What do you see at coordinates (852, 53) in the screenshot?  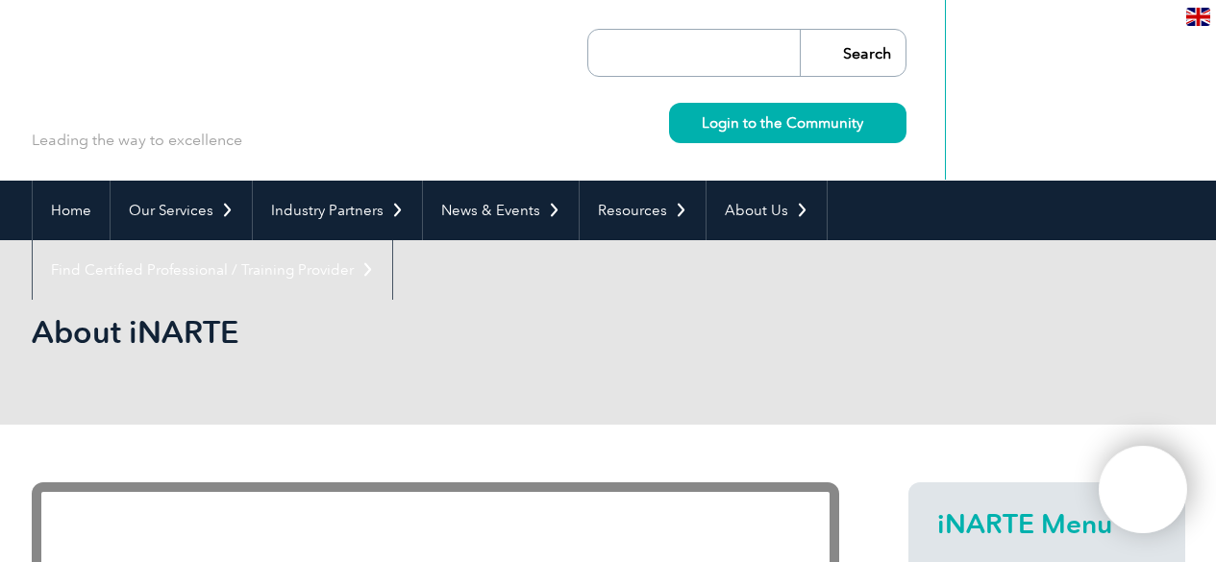 I see `input: Search` at bounding box center [852, 53].